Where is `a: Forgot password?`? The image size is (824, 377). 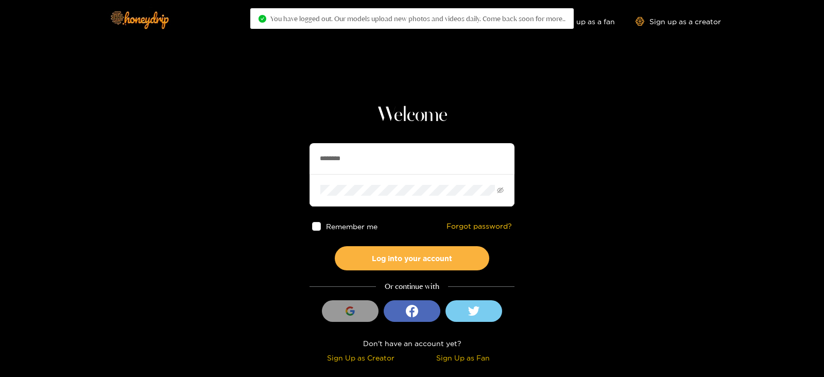
a: Forgot password? is located at coordinates (479, 226).